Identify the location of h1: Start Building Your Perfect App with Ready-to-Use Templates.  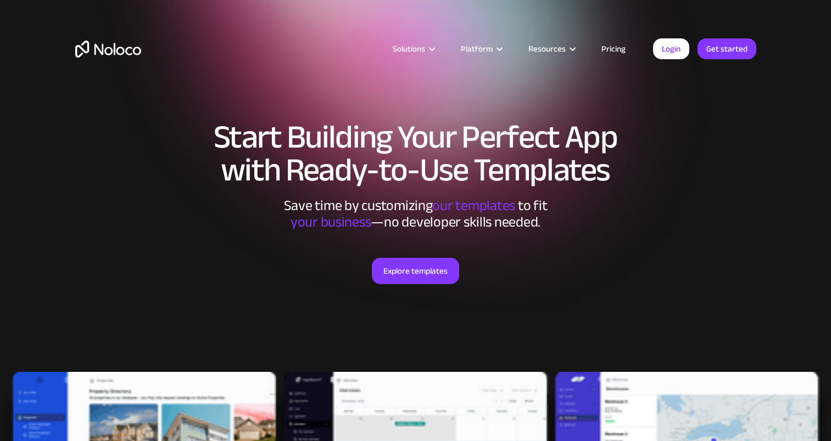
(416, 154).